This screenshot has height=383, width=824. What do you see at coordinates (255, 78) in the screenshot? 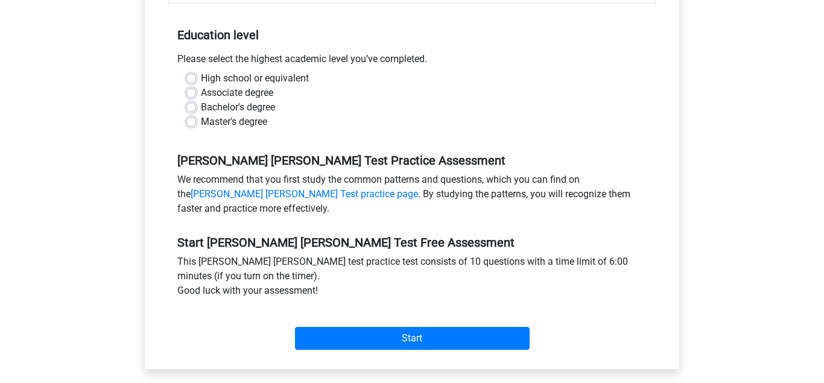
I see `label: High school or equivalent` at bounding box center [255, 78].